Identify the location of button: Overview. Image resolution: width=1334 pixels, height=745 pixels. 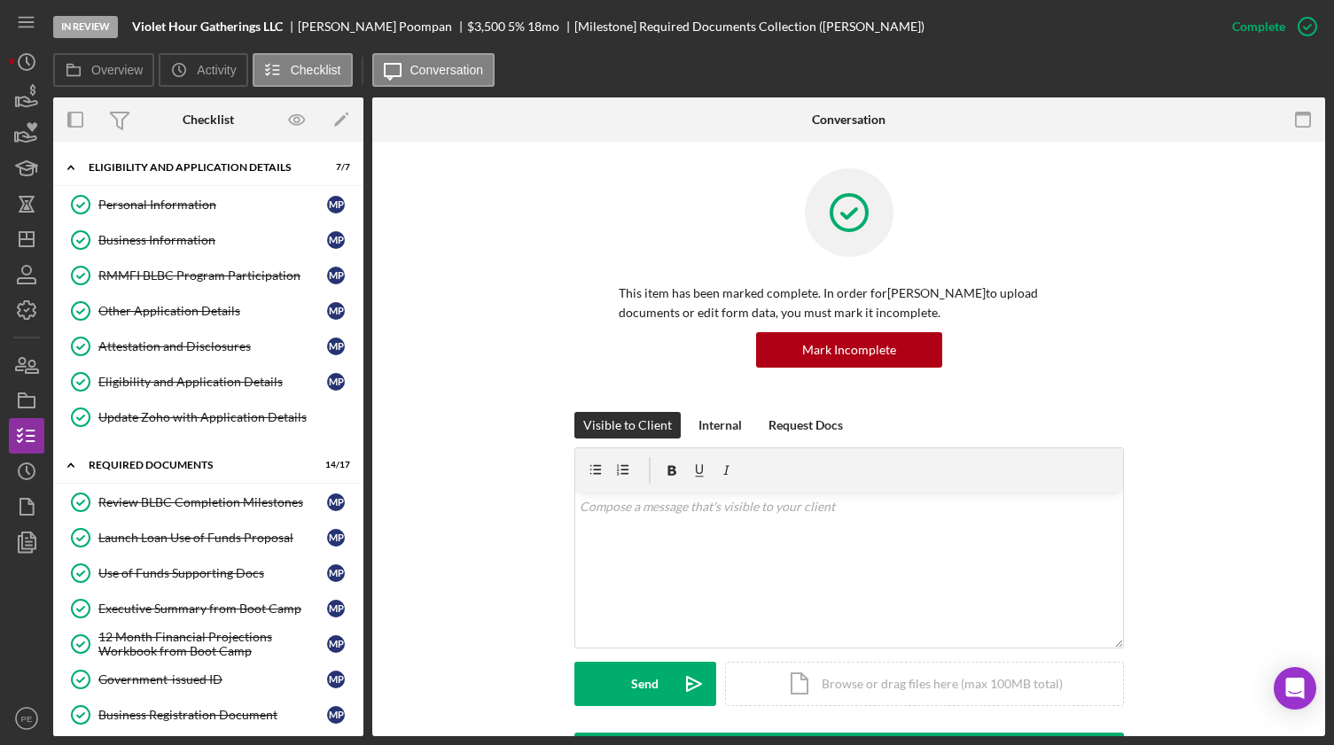
(104, 70).